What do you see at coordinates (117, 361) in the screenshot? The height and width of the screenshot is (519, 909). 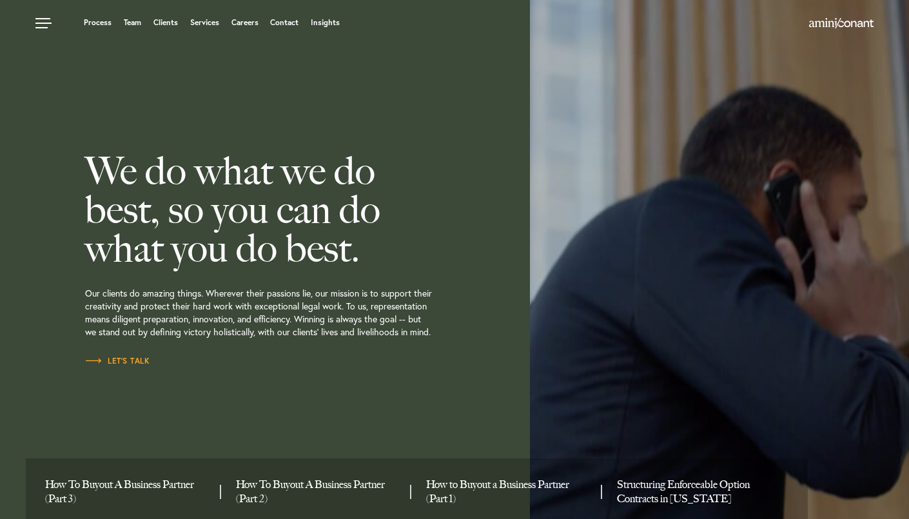 I see `span: Let’s Talk` at bounding box center [117, 361].